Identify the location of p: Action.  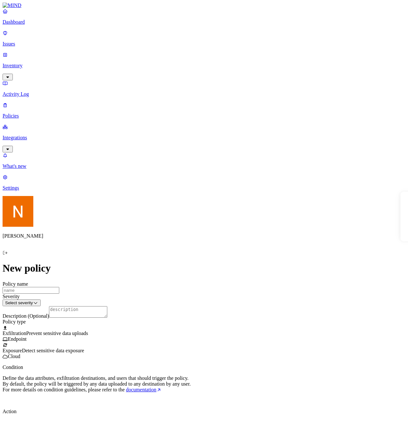
(204, 412).